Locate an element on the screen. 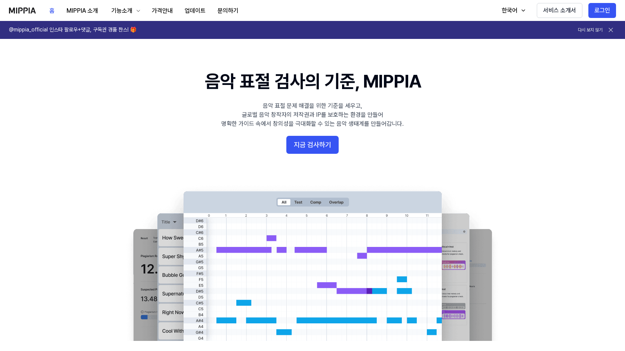 The height and width of the screenshot is (351, 625). a: 지금 검사하기 is located at coordinates (313, 145).